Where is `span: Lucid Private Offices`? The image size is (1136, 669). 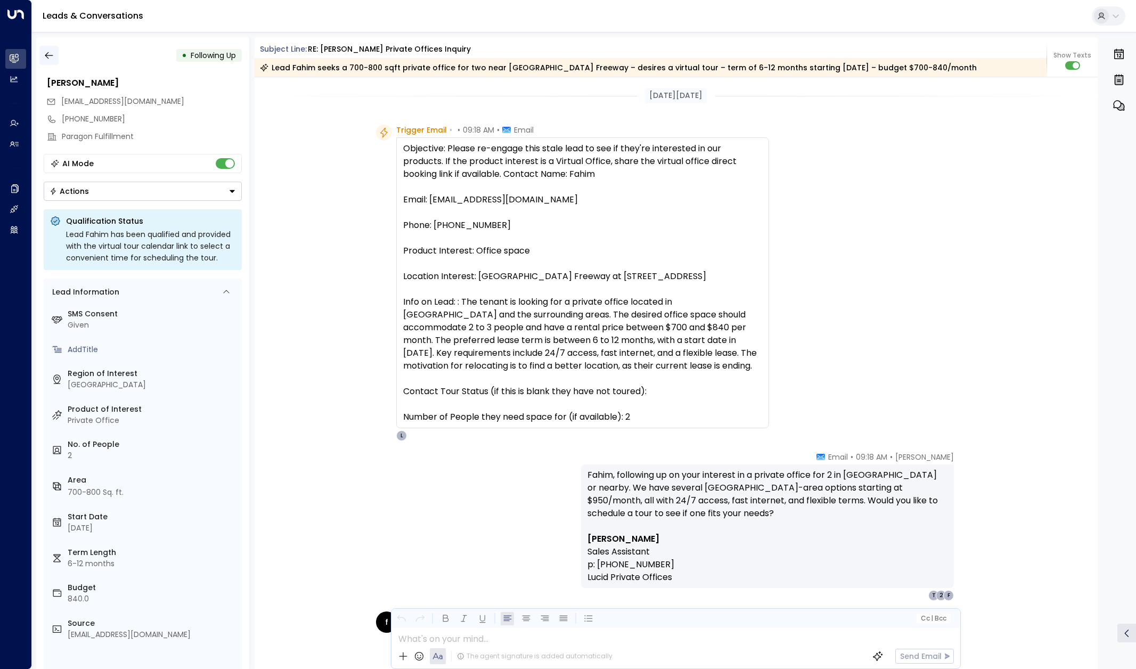 span: Lucid Private Offices is located at coordinates (630, 577).